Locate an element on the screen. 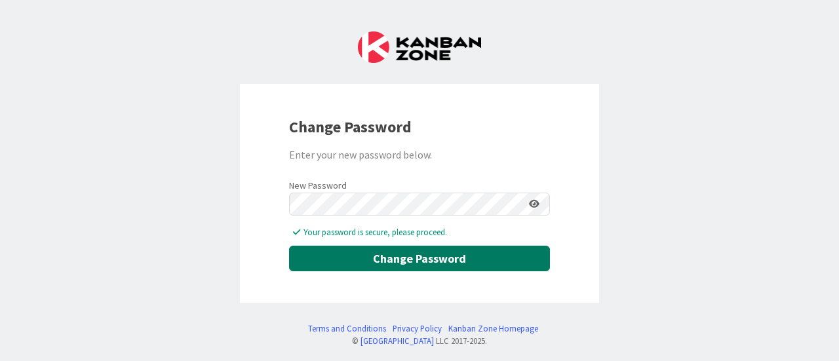 This screenshot has height=361, width=839. b: Change Password is located at coordinates (350, 127).